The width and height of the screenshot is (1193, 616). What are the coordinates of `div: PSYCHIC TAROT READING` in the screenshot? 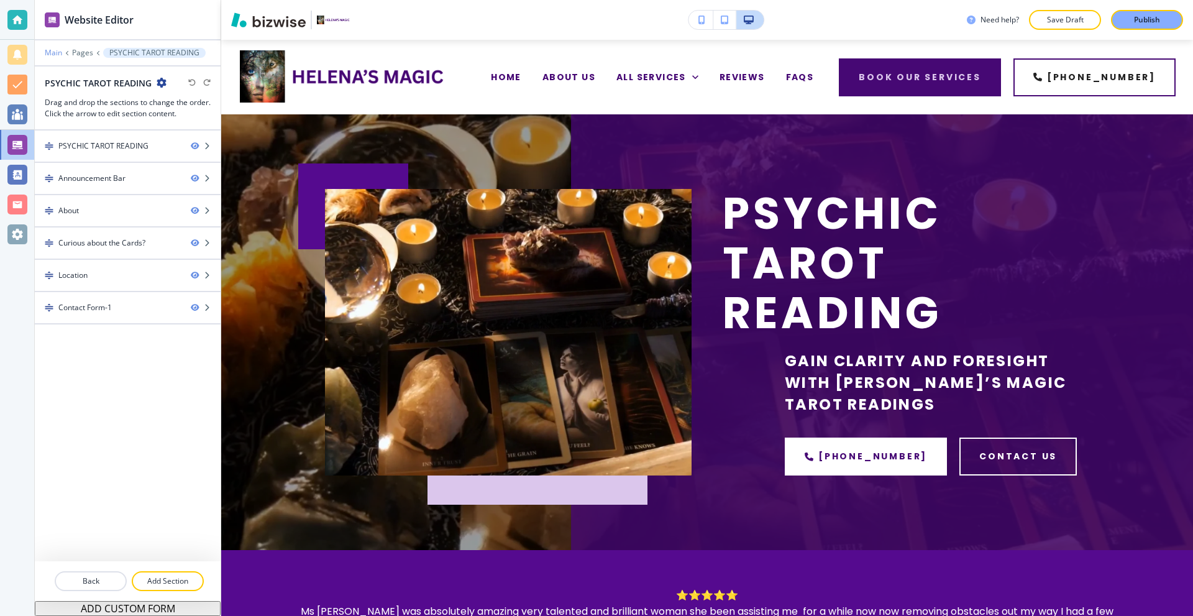 It's located at (103, 146).